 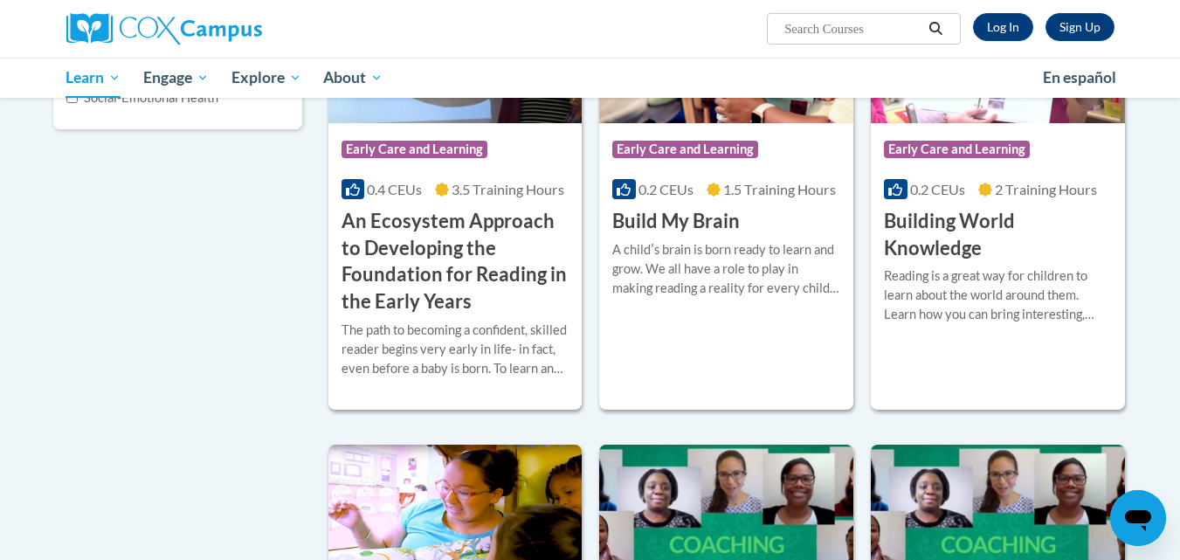 I want to click on a: Engage, so click(x=176, y=78).